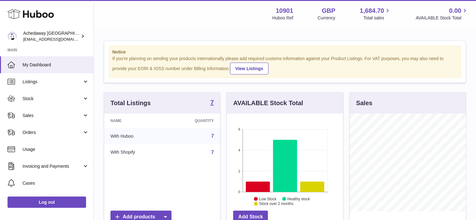  What do you see at coordinates (239, 171) in the screenshot?
I see `text: 2` at bounding box center [239, 171].